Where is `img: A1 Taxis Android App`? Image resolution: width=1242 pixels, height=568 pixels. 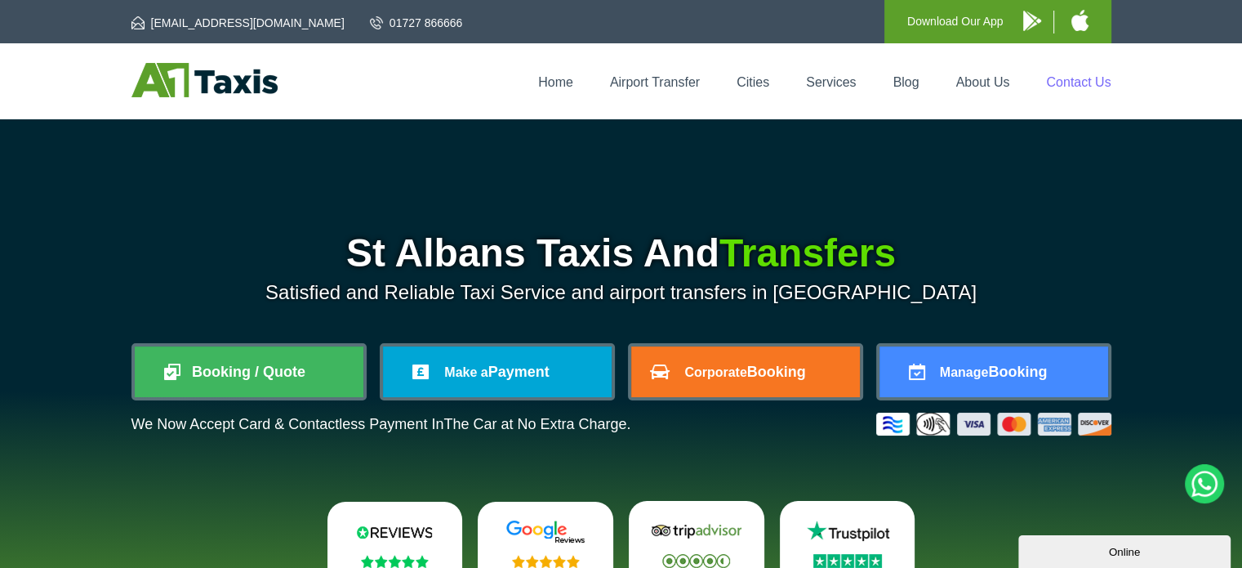 img: A1 Taxis Android App is located at coordinates (1032, 20).